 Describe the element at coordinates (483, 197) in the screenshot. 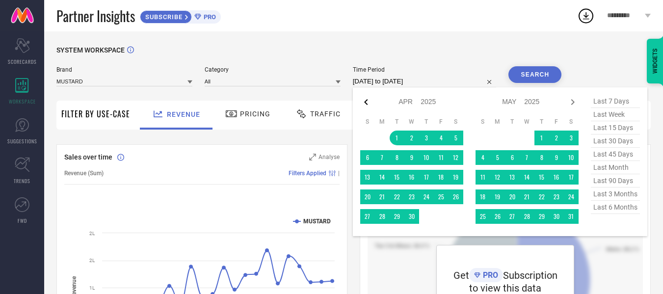

I see `td: Sun May 18 2025` at that location.